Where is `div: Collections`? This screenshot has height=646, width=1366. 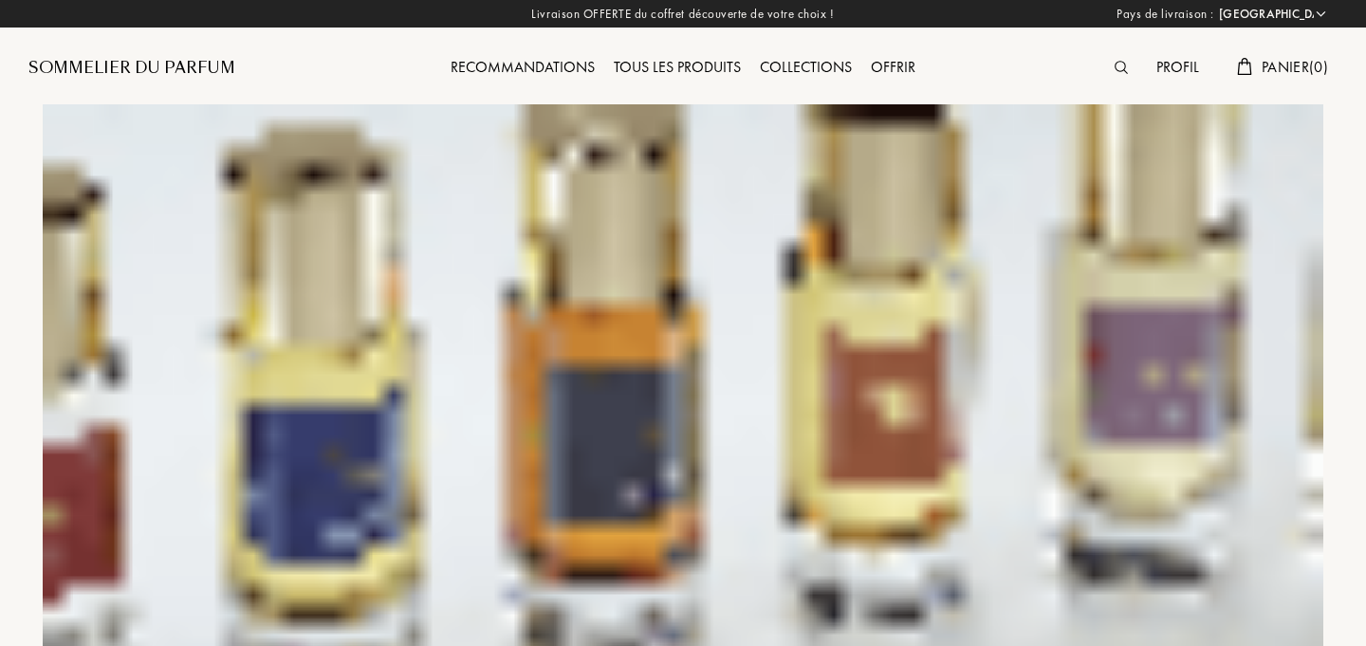 div: Collections is located at coordinates (806, 68).